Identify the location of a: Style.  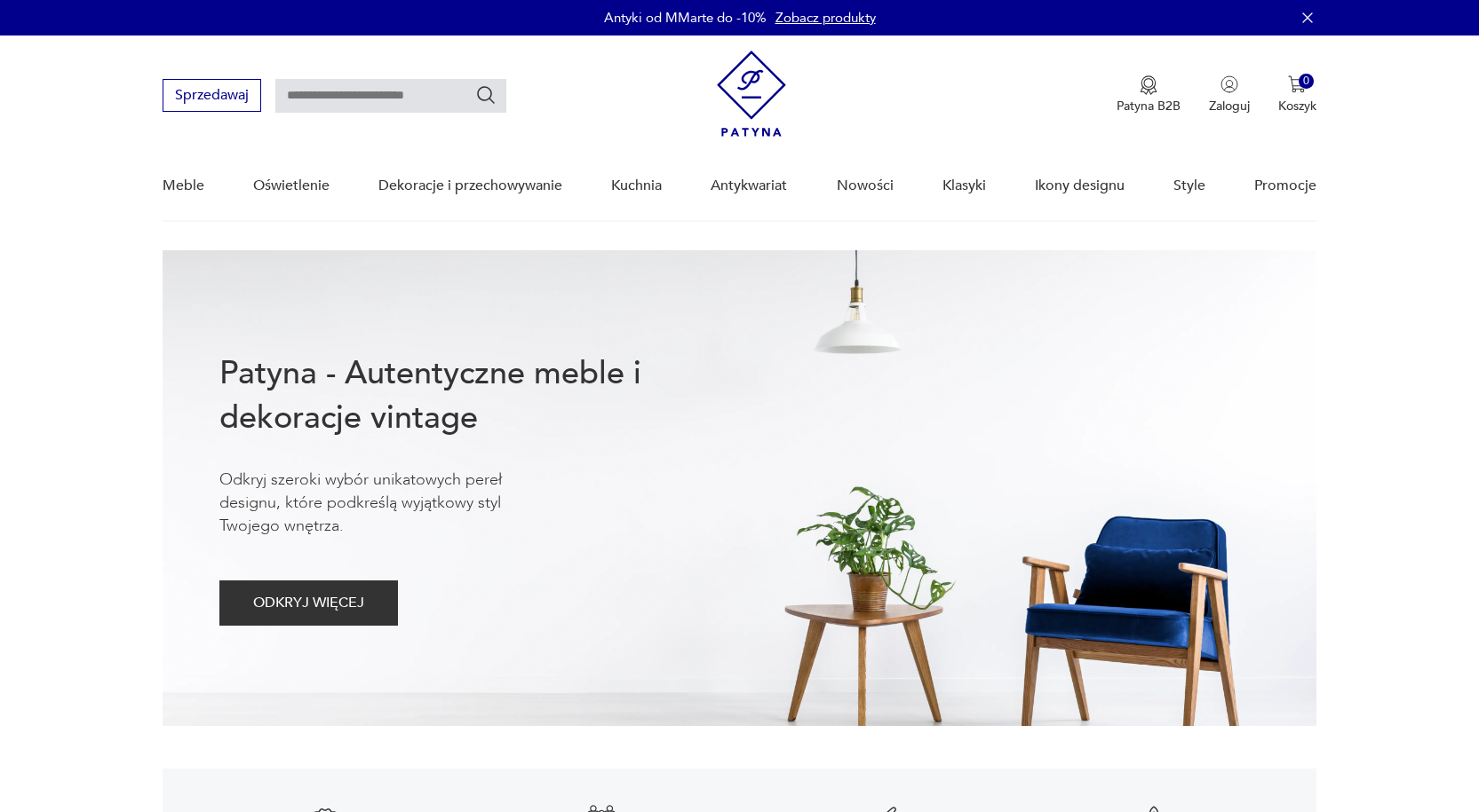
(1189, 186).